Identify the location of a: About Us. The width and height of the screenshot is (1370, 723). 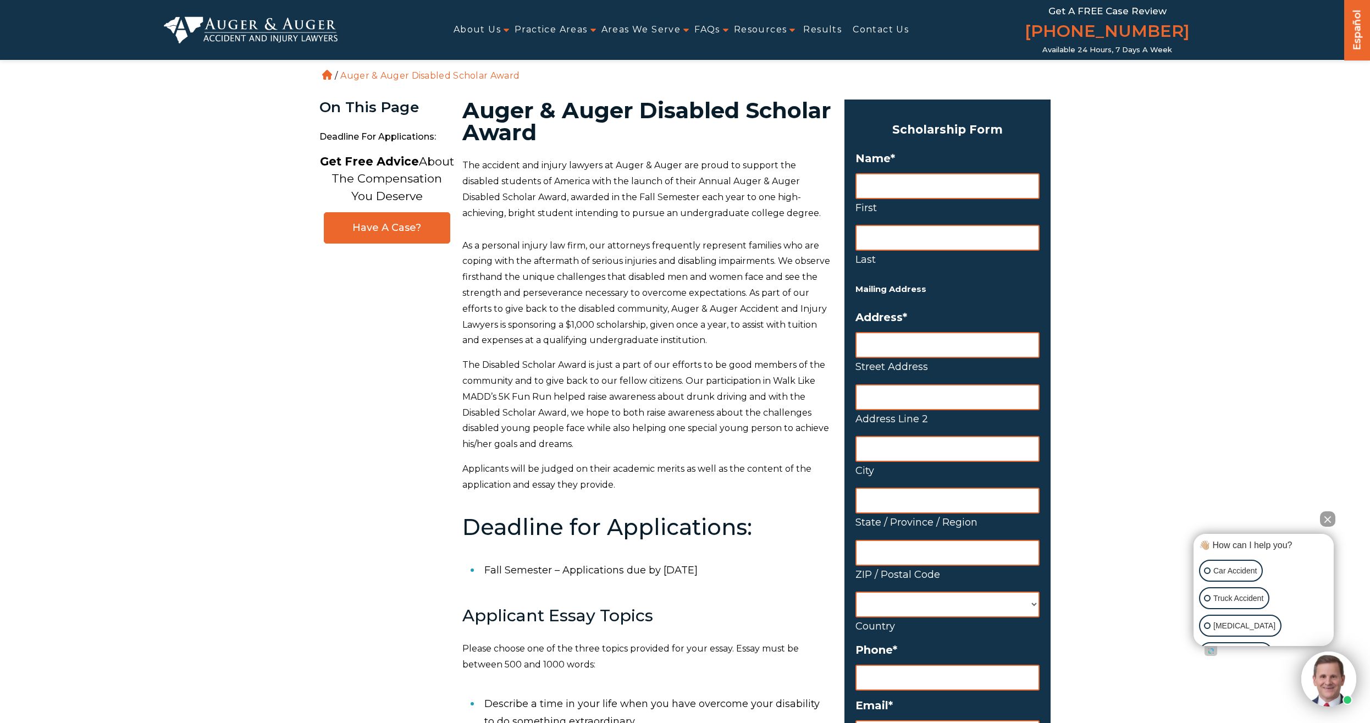
(477, 30).